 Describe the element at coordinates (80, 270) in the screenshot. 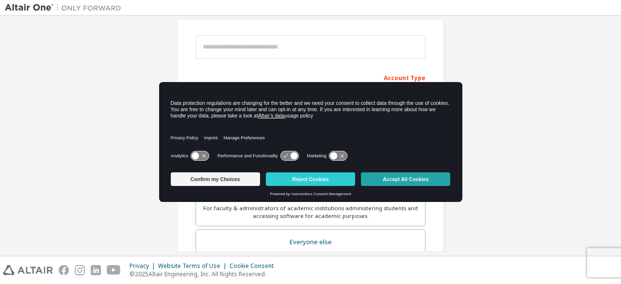

I see `img: instagram.svg` at that location.